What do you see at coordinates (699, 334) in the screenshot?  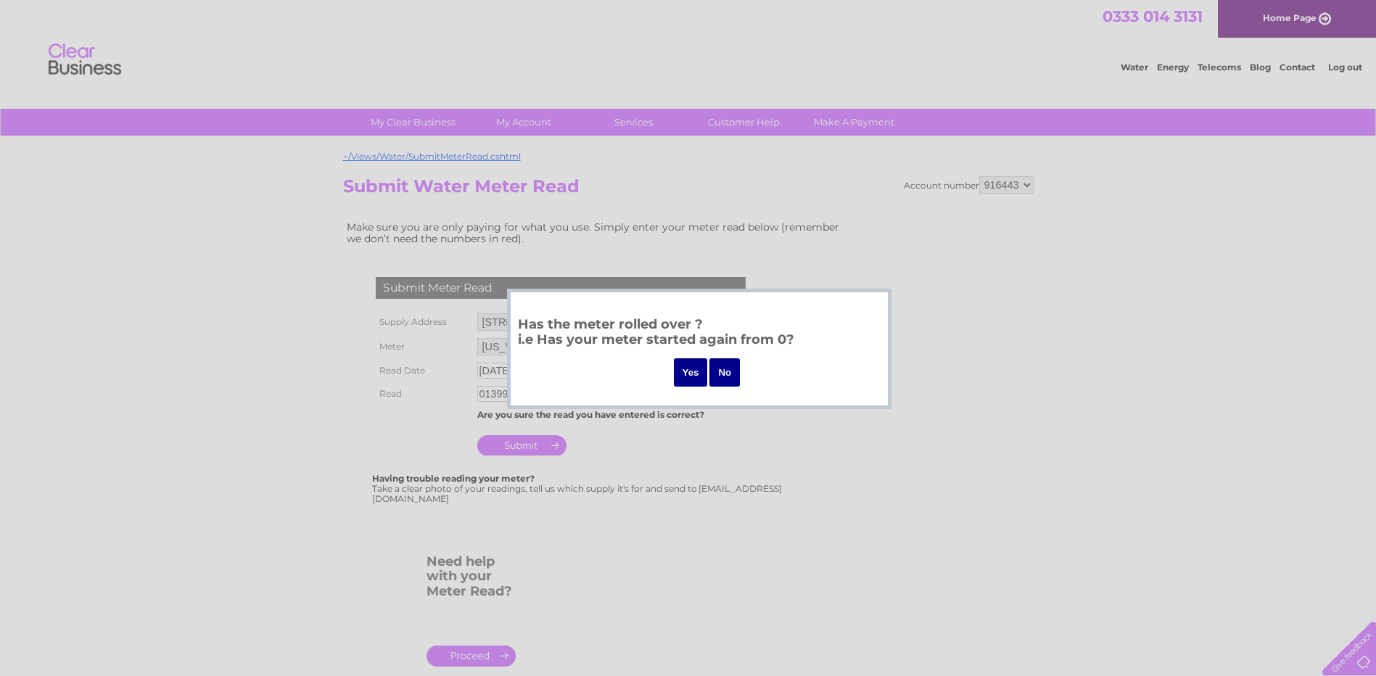 I see `h3: Has the meter rolled over ? i.e Has your meter started again from 0?` at bounding box center [699, 334].